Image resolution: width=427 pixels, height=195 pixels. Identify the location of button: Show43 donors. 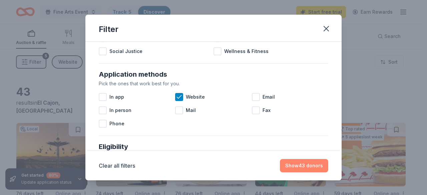
(304, 166).